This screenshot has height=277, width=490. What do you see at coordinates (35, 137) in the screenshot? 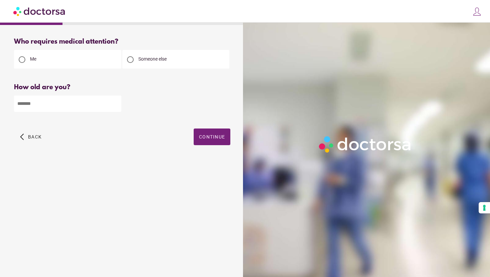
I see `span: Back` at bounding box center [35, 137].